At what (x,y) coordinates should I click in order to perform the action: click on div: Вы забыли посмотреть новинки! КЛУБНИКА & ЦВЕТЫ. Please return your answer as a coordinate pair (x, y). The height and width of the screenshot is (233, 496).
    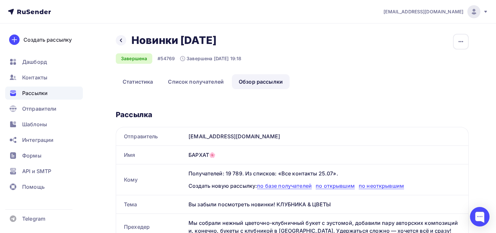
    Looking at the image, I should click on (327, 205).